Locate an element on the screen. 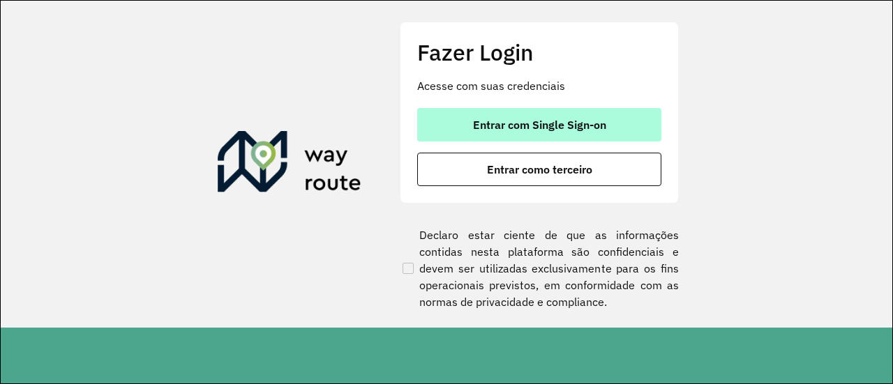 Image resolution: width=893 pixels, height=384 pixels. p: Acesse com suas credenciais is located at coordinates (539, 86).